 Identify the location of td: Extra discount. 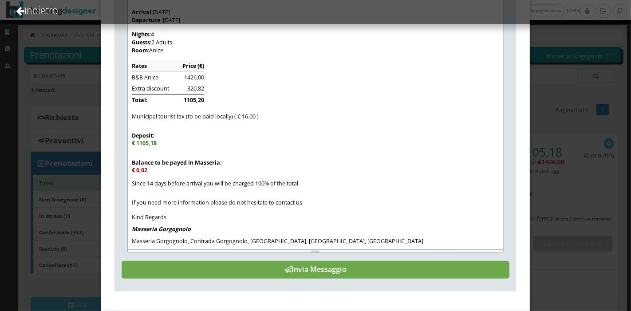
(150, 89).